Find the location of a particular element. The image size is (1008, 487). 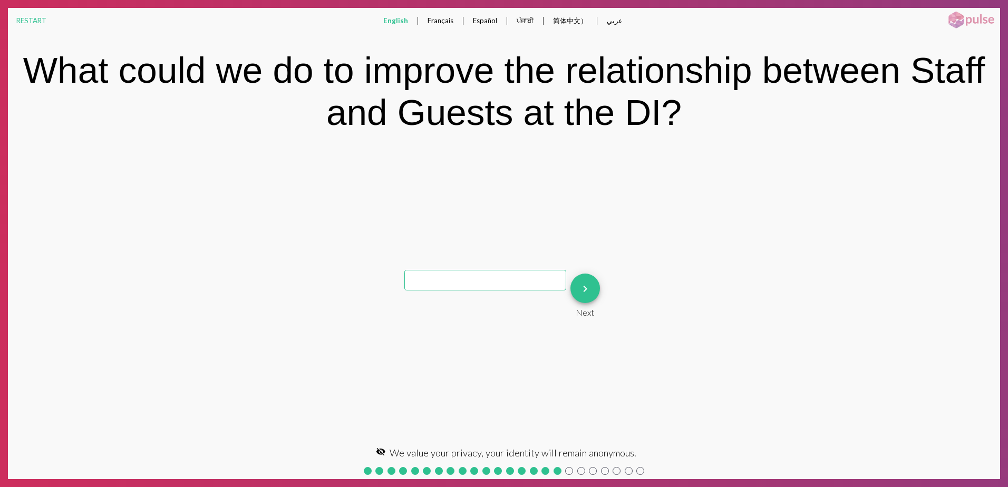

button: Español is located at coordinates (485, 21).